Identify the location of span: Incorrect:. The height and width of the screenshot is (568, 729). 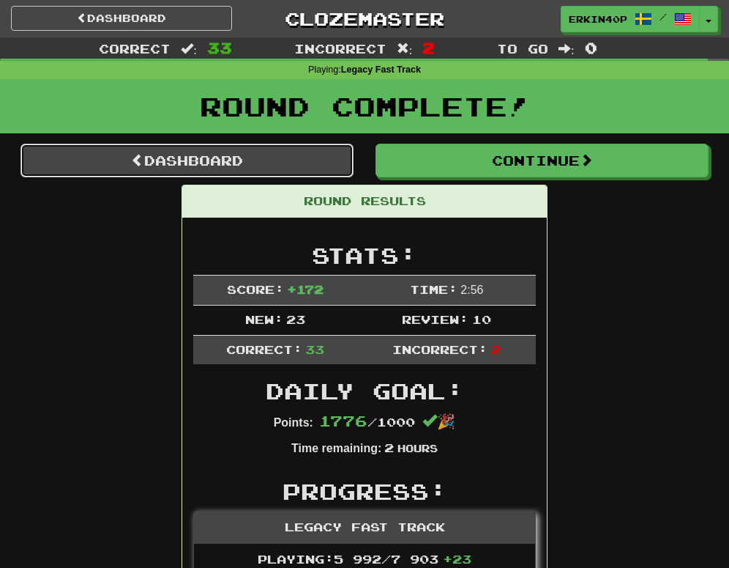
(440, 349).